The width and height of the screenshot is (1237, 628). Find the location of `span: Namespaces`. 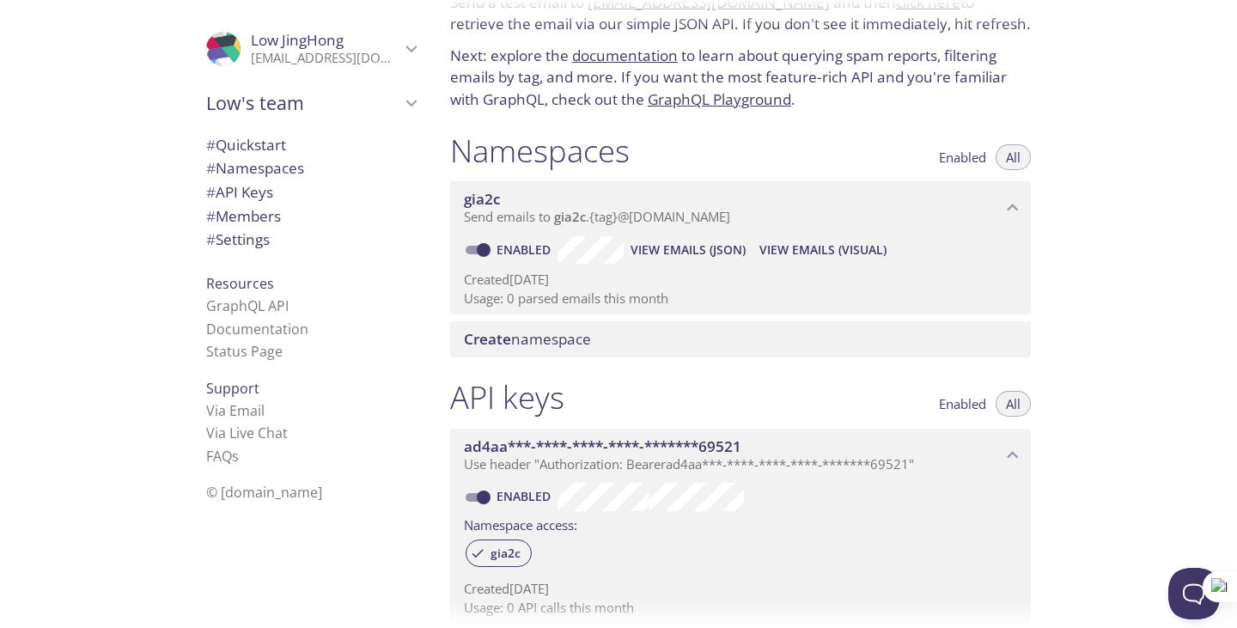

span: Namespaces is located at coordinates (255, 168).